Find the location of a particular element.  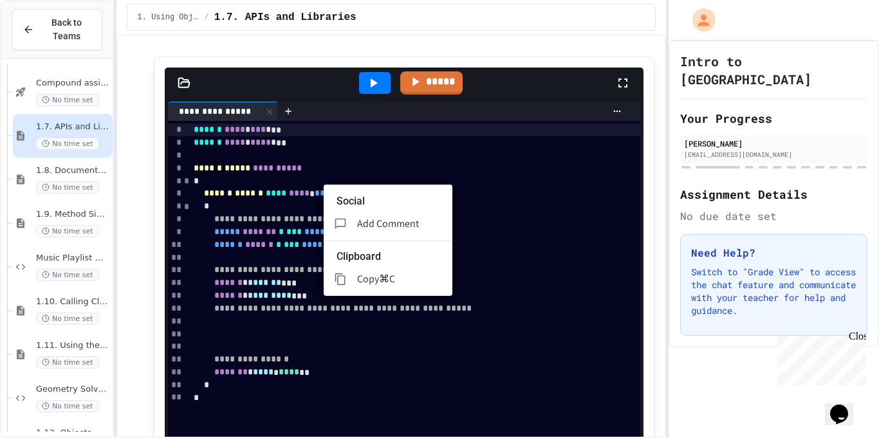

p: ⌘C is located at coordinates (387, 279).